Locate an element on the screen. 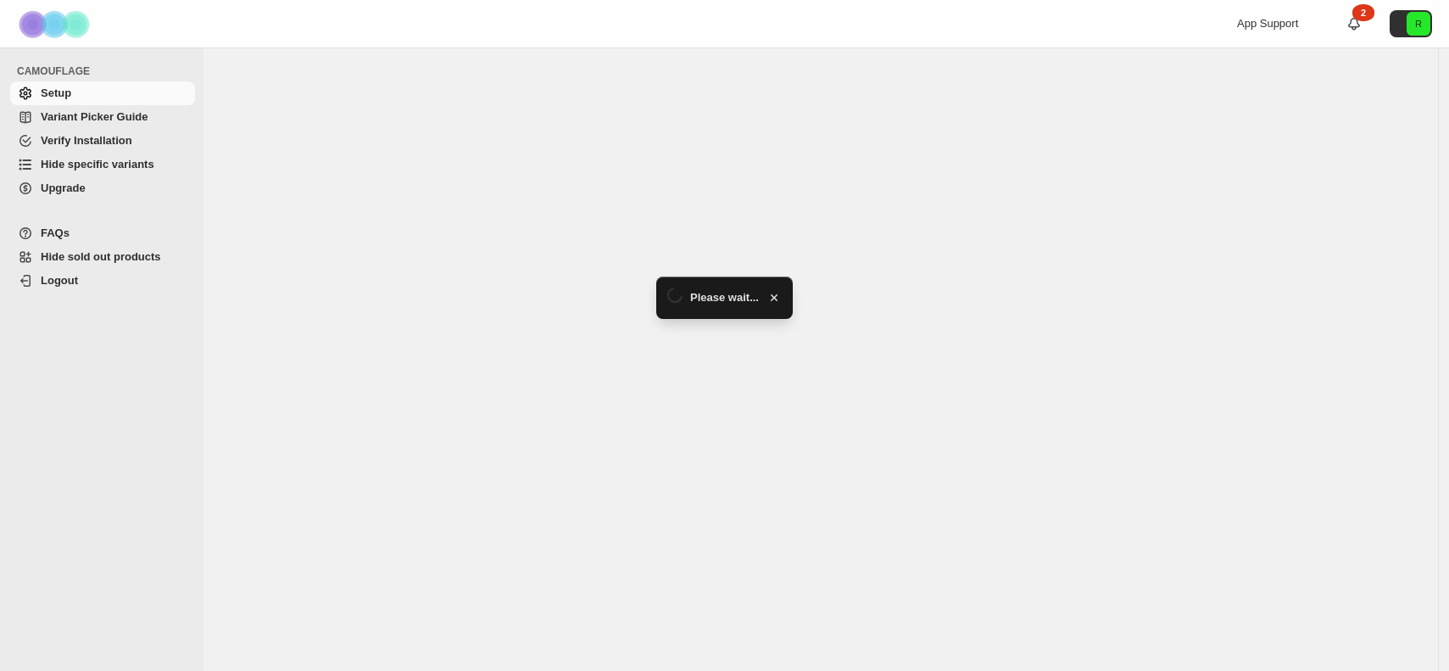  span: Setup is located at coordinates (56, 92).